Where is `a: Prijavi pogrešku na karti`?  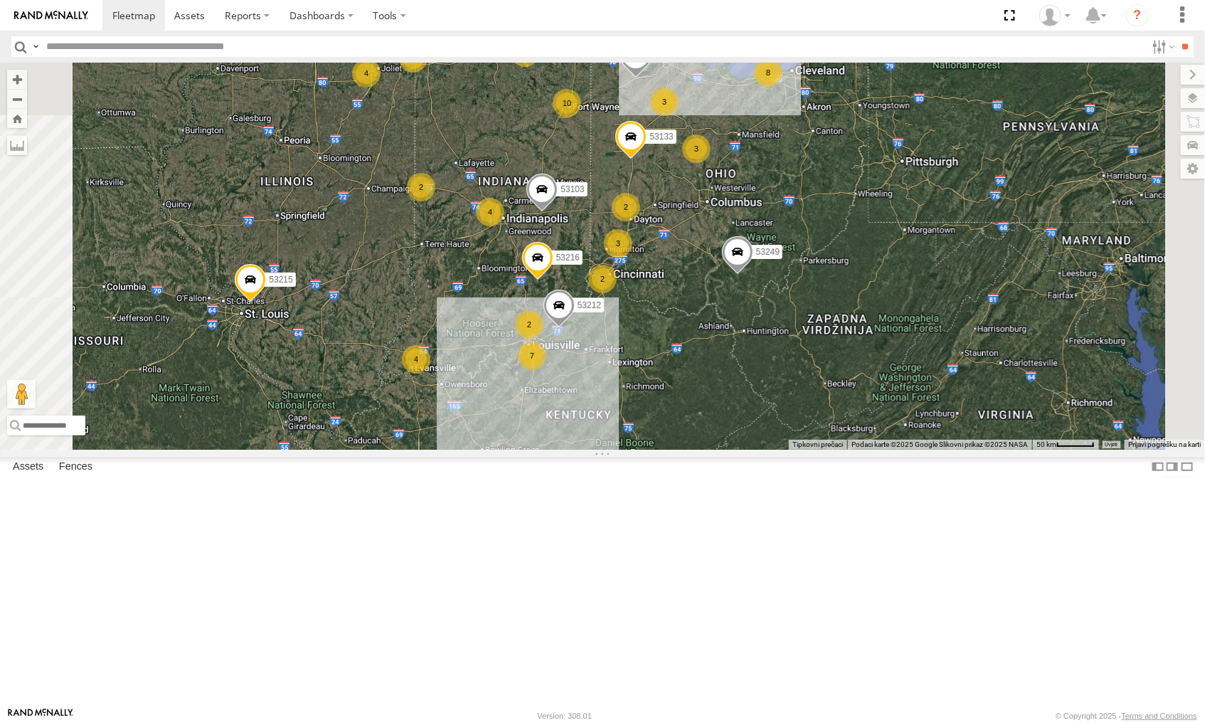 a: Prijavi pogrešku na karti is located at coordinates (1165, 444).